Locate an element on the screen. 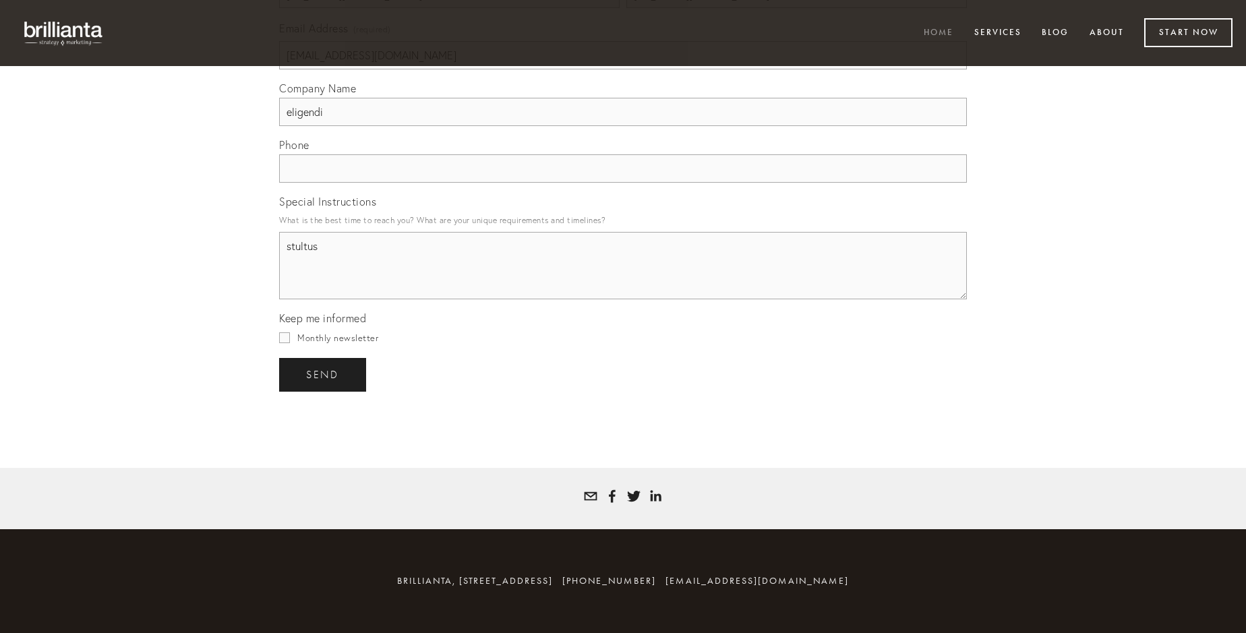 This screenshot has width=1246, height=633. span: Company Name is located at coordinates (318, 88).